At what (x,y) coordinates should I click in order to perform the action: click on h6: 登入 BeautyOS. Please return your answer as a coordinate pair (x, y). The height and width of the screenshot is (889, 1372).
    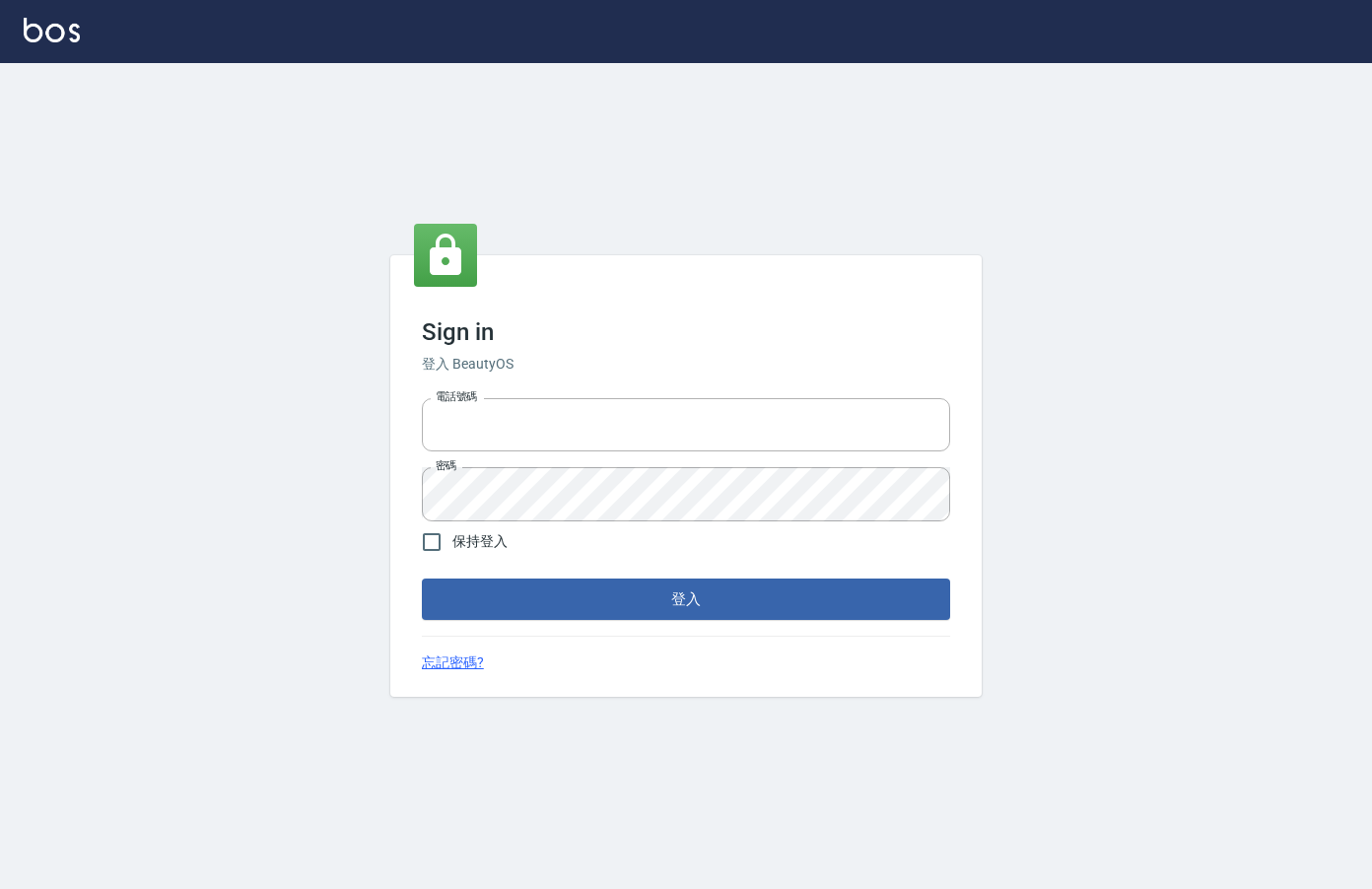
    Looking at the image, I should click on (686, 364).